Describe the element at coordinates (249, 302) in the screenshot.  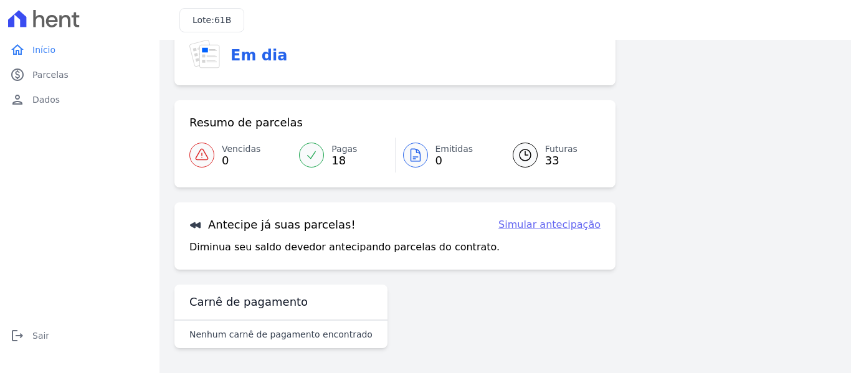
I see `h3: Carnê de pagamento` at that location.